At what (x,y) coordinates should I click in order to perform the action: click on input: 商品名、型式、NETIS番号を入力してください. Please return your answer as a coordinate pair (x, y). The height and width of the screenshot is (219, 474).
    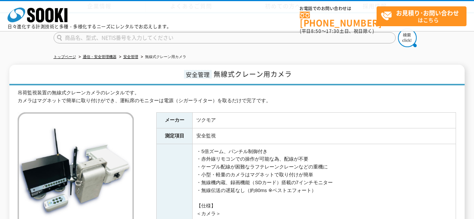
    Looking at the image, I should click on (225, 38).